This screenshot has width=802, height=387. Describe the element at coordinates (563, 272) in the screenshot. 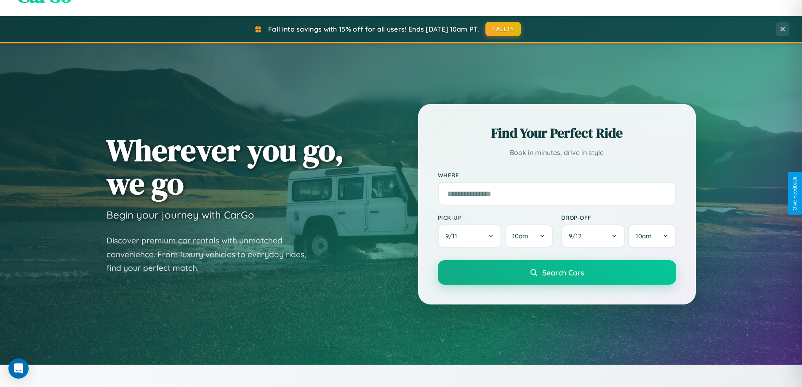

I see `span: Search Cars` at that location.